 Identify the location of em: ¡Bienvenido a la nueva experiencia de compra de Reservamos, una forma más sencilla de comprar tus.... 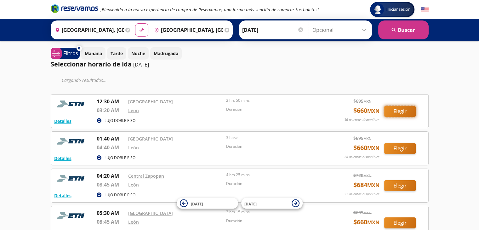
(209, 9).